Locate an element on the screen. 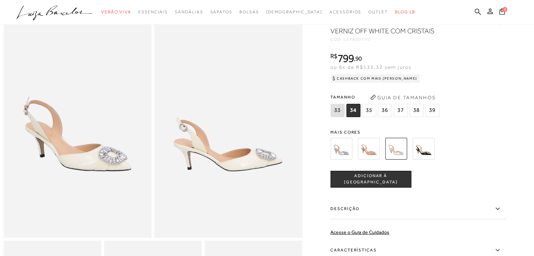 The image size is (534, 256). span: Sapatos is located at coordinates (221, 12).